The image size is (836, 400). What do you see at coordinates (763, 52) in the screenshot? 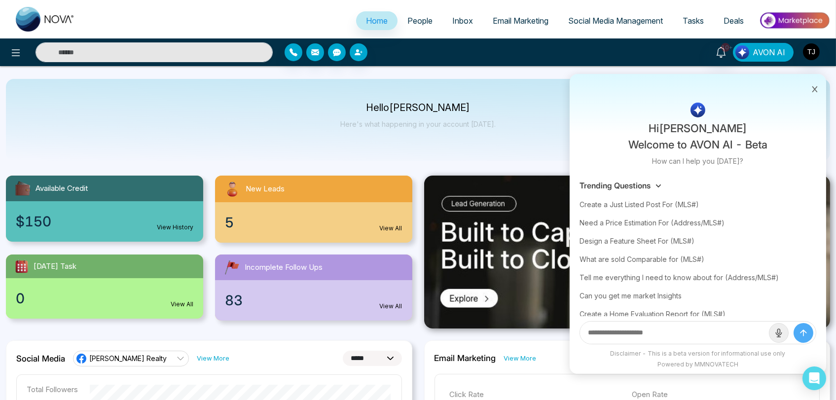
I see `button: AVON AI` at bounding box center [763, 52].